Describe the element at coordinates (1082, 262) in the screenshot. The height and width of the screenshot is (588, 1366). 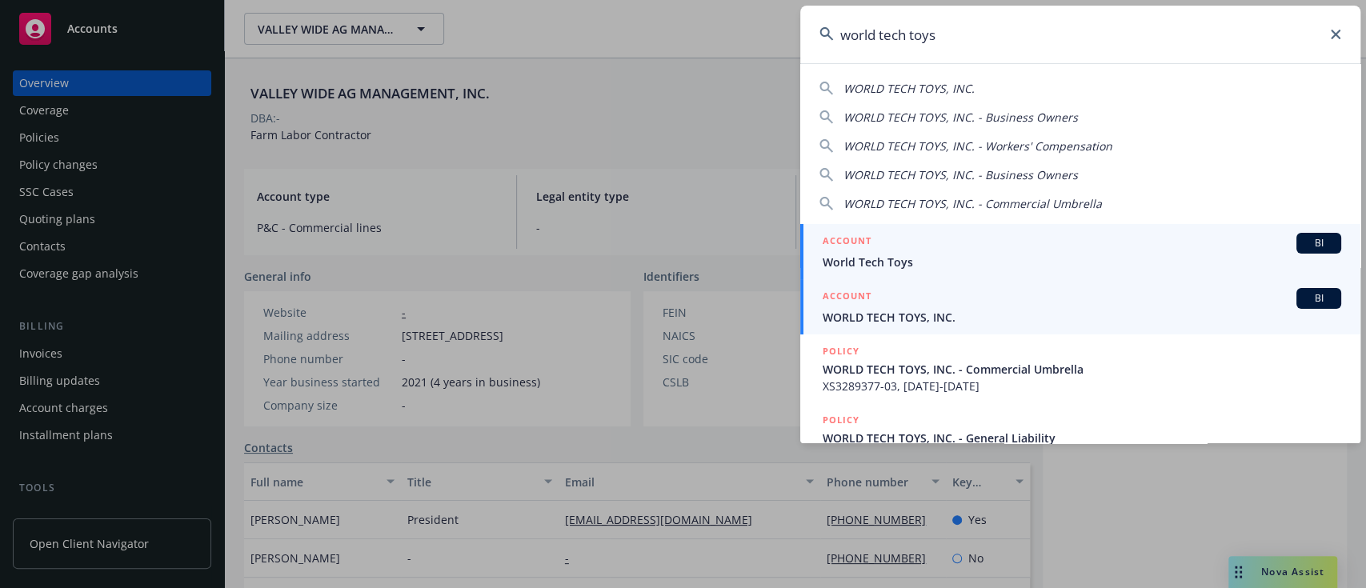
I see `span: World Tech Toys` at that location.